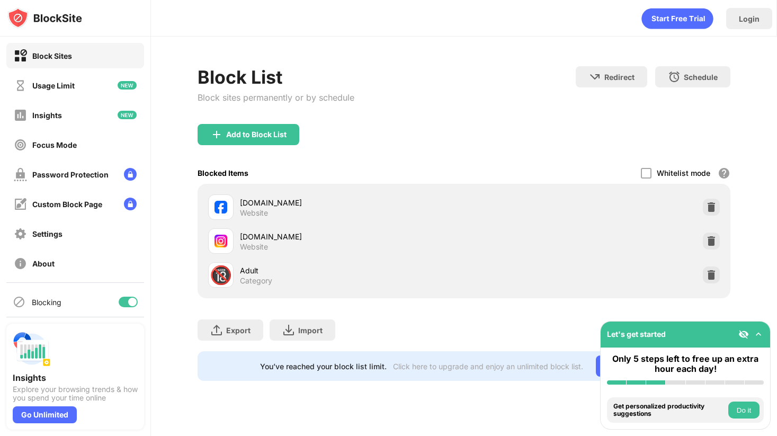 The image size is (777, 436). Describe the element at coordinates (310, 330) in the screenshot. I see `div: Import` at that location.